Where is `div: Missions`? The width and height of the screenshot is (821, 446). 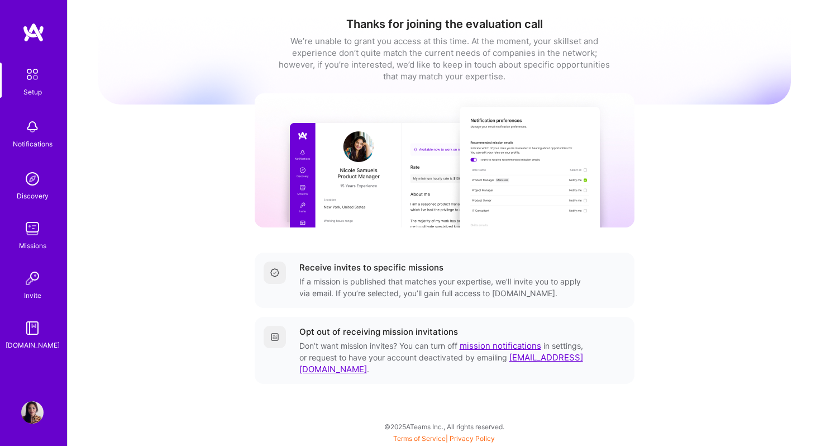 div: Missions is located at coordinates (32, 245).